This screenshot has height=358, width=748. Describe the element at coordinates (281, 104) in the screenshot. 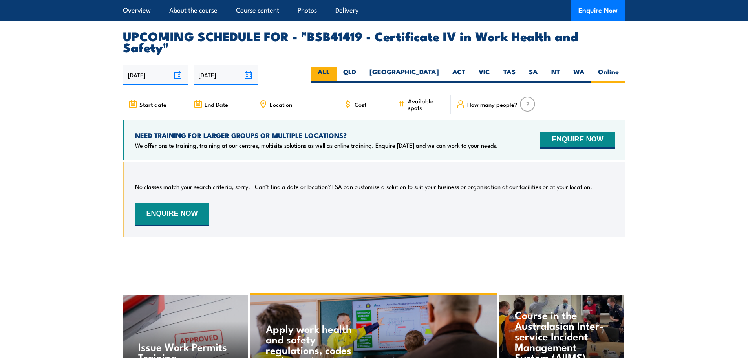

I see `span: Location` at that location.